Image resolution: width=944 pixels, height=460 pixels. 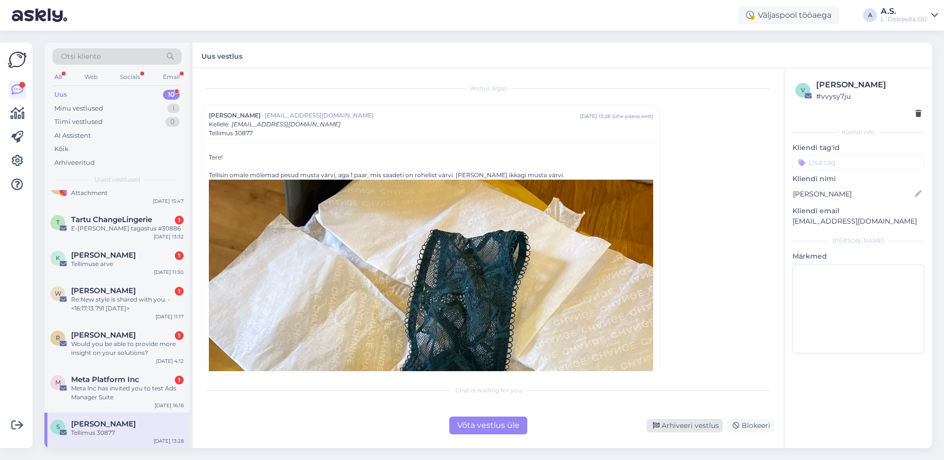 What do you see at coordinates (81, 56) in the screenshot?
I see `span: Otsi kliente` at bounding box center [81, 56].